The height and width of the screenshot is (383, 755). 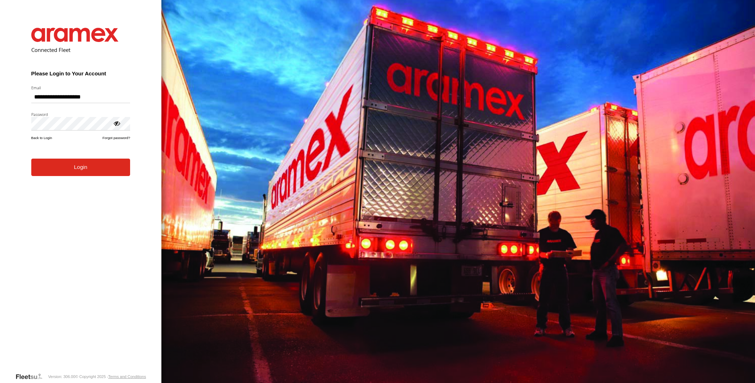 What do you see at coordinates (61, 376) in the screenshot?
I see `div: Version: 306.00` at bounding box center [61, 376].